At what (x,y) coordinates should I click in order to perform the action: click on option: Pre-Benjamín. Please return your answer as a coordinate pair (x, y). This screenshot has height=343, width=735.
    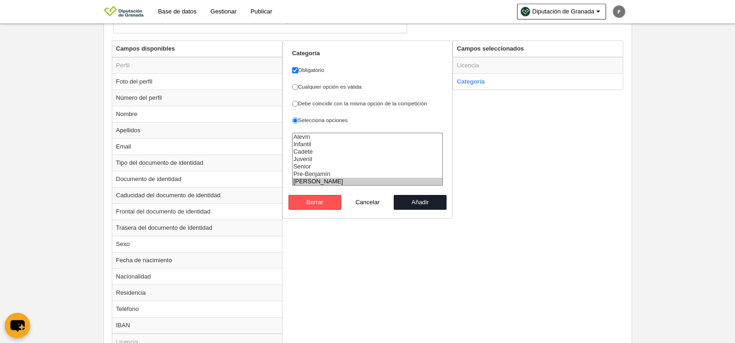
    Looking at the image, I should click on (368, 174).